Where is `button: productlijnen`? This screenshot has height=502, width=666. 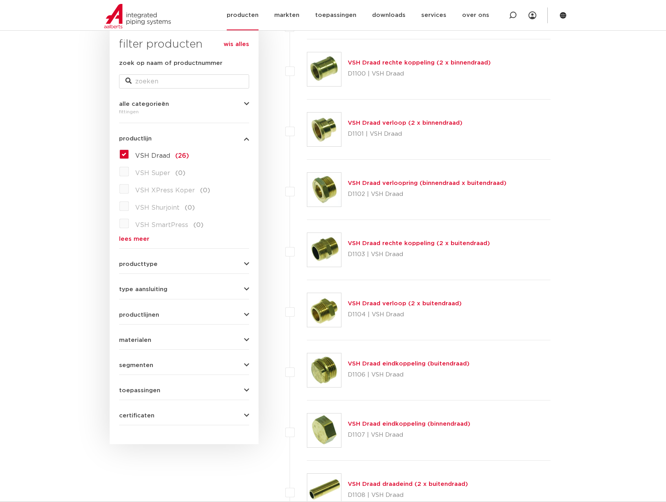 button: productlijnen is located at coordinates (184, 315).